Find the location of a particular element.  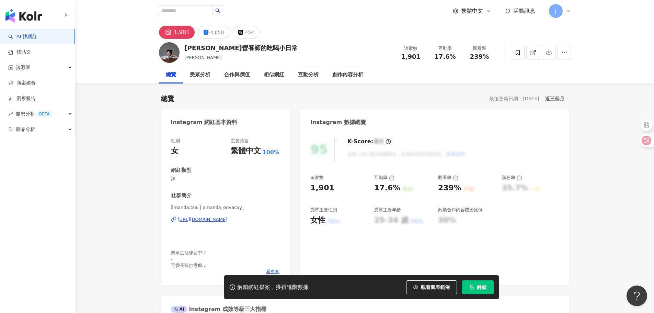

div: 性別 is located at coordinates (176, 141).